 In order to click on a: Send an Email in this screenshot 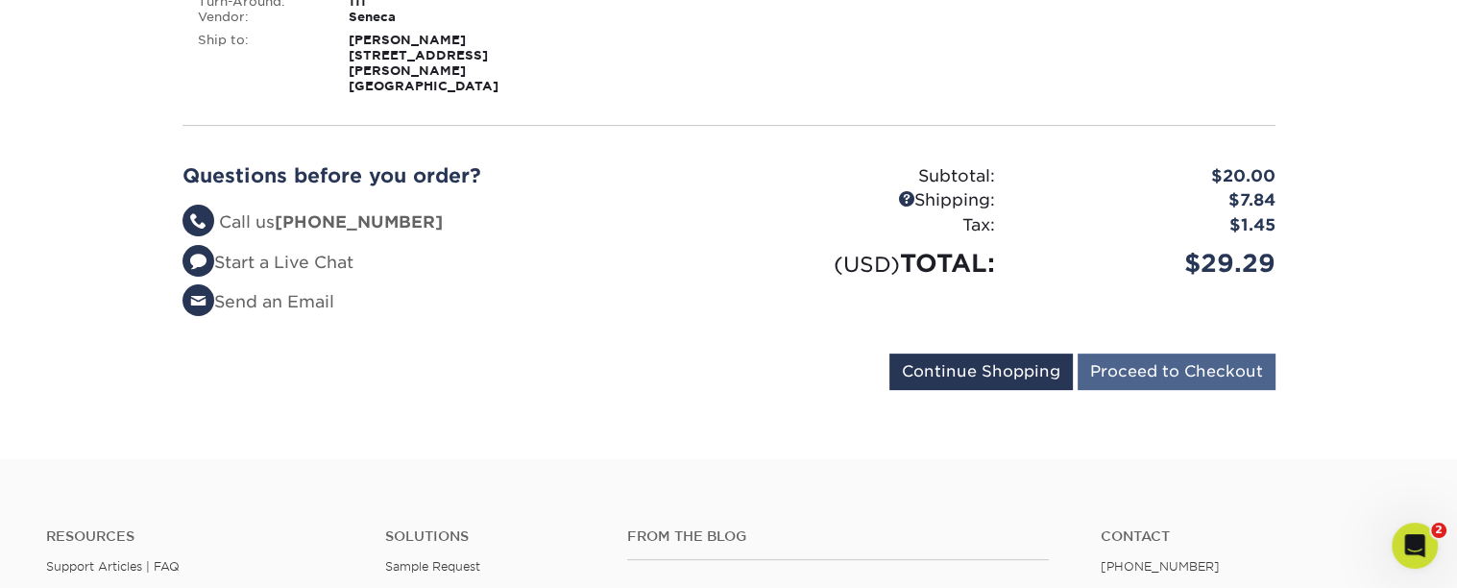, I will do `click(258, 302)`.